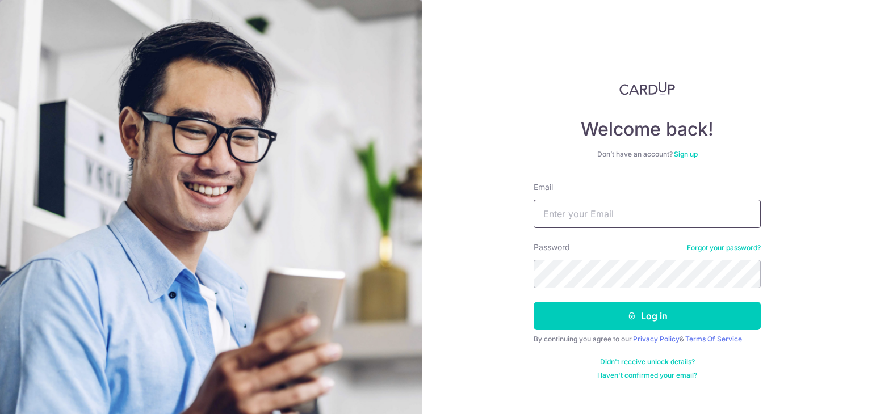 The height and width of the screenshot is (414, 872). I want to click on button: Log in, so click(647, 316).